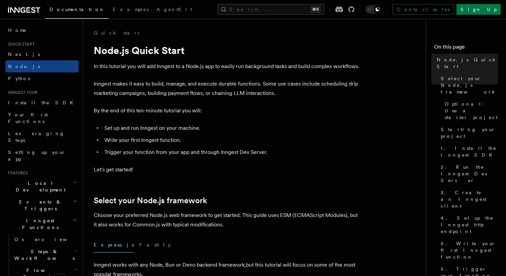  Describe the element at coordinates (20, 78) in the screenshot. I see `span: Python` at that location.